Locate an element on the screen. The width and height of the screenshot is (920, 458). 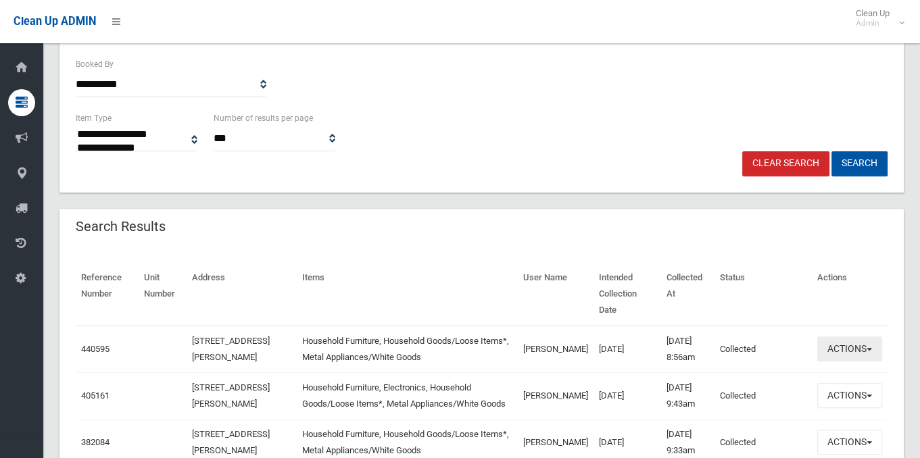
button: Search is located at coordinates (859, 164).